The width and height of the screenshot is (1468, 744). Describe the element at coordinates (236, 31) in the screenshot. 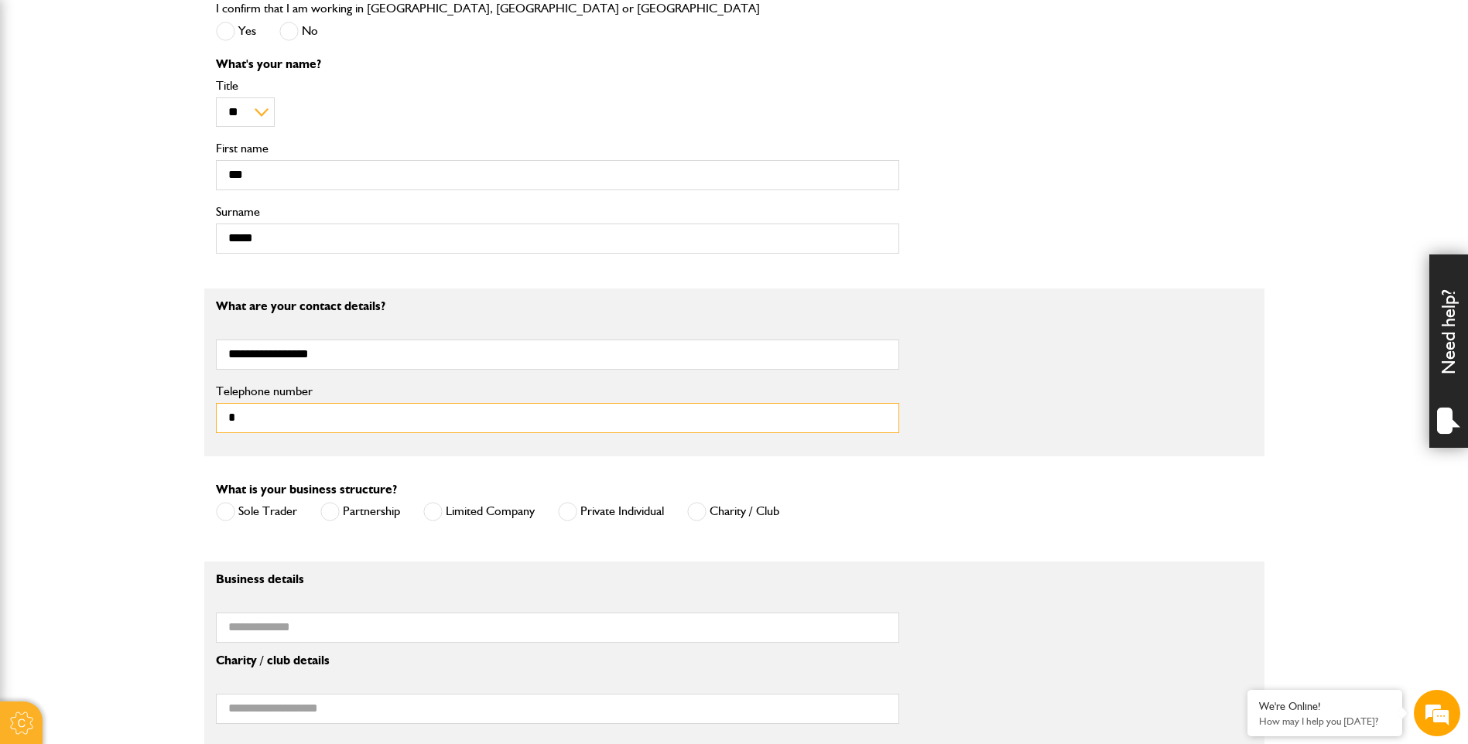

I see `label: Yes` at that location.